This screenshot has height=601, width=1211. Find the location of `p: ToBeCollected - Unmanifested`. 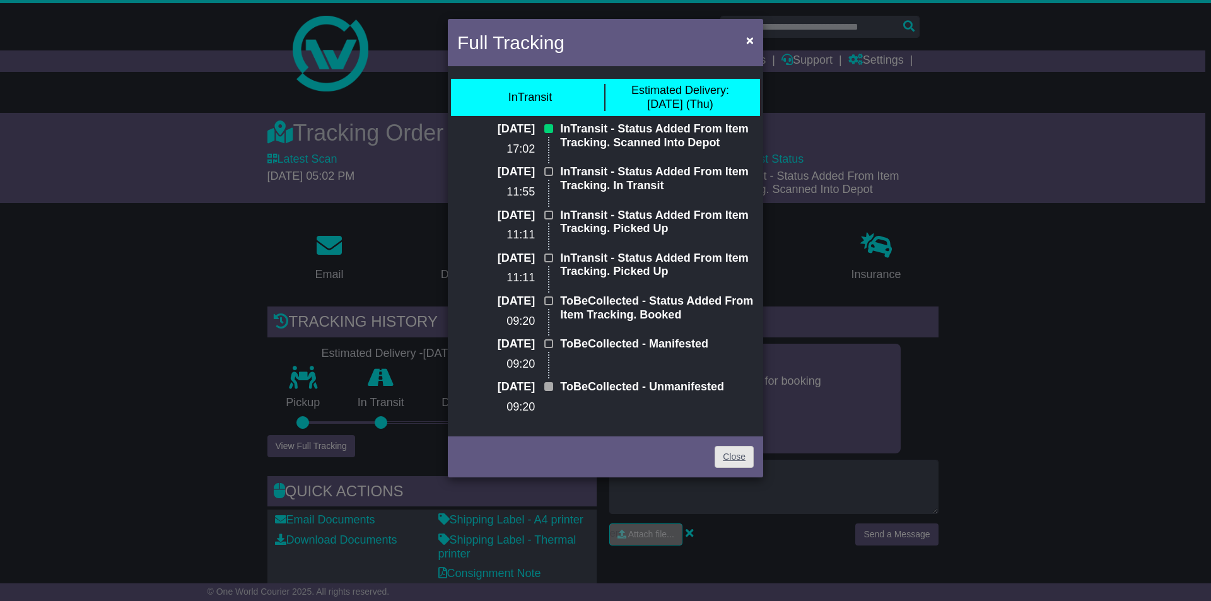

p: ToBeCollected - Unmanifested is located at coordinates (657, 387).